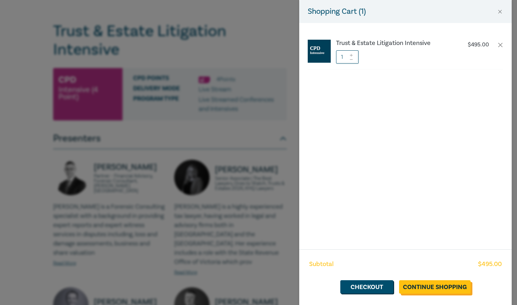  What do you see at coordinates (395, 43) in the screenshot?
I see `h6: Trust & Estate Litigation Intensive` at bounding box center [395, 43].